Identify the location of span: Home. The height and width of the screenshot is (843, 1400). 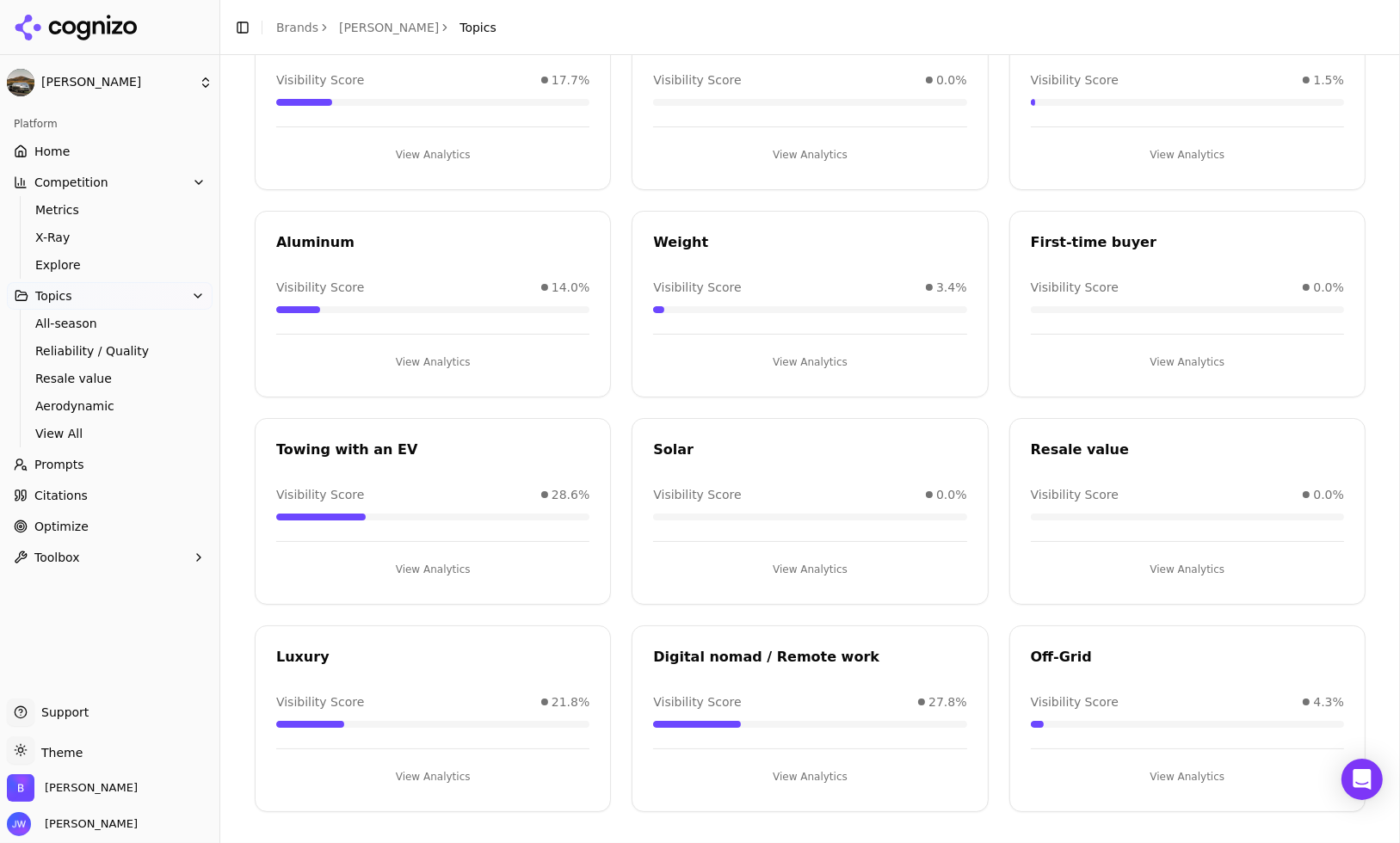
(52, 151).